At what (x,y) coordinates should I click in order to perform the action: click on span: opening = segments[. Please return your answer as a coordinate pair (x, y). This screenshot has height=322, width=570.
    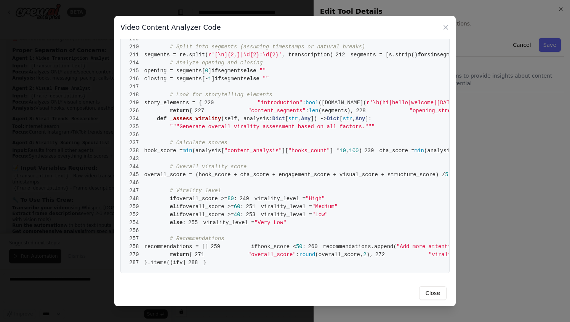
    Looking at the image, I should click on (175, 71).